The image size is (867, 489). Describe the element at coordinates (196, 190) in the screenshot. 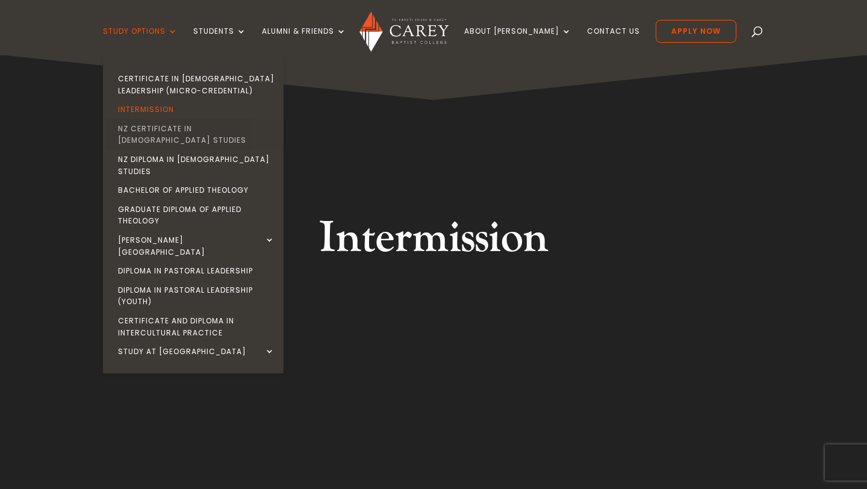

I see `a: Bachelor of Applied Theology` at that location.